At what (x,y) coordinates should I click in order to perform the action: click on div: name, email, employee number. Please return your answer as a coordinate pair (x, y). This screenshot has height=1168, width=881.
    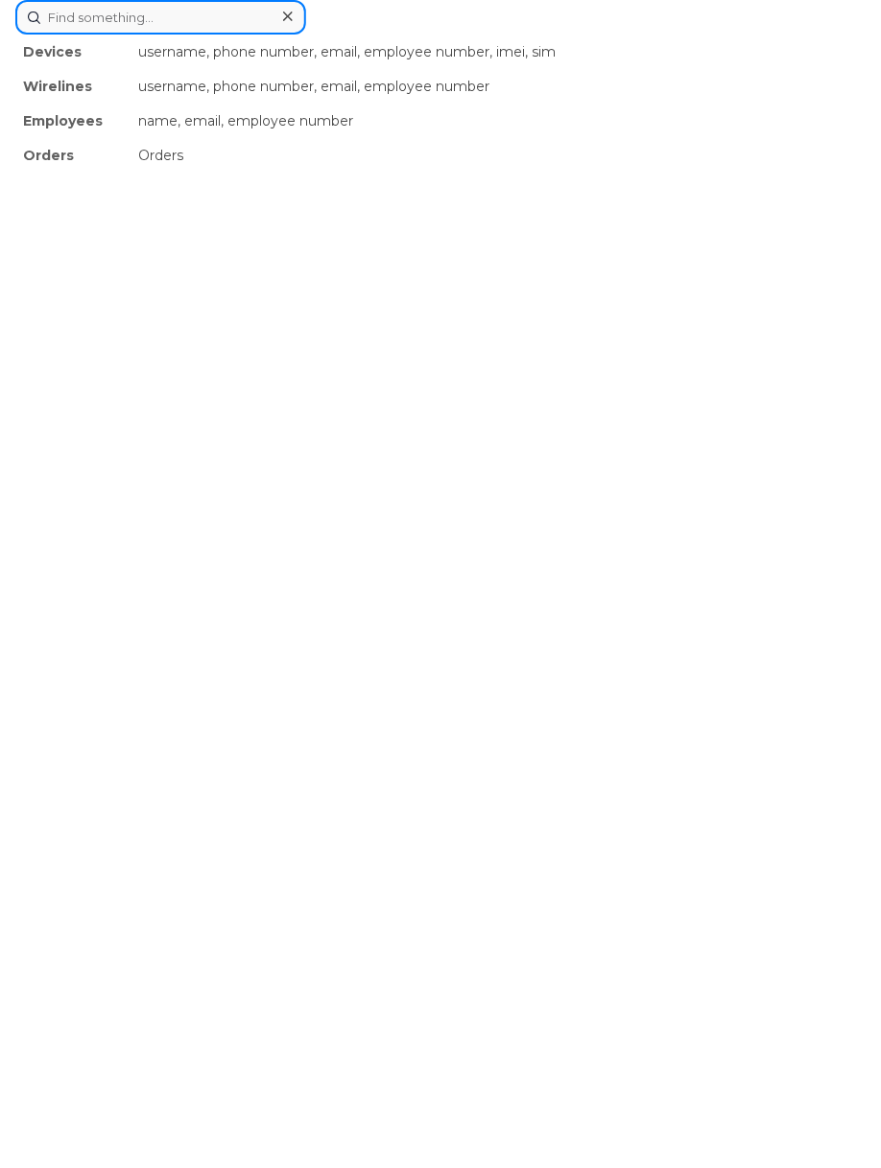
    Looking at the image, I should click on (498, 121).